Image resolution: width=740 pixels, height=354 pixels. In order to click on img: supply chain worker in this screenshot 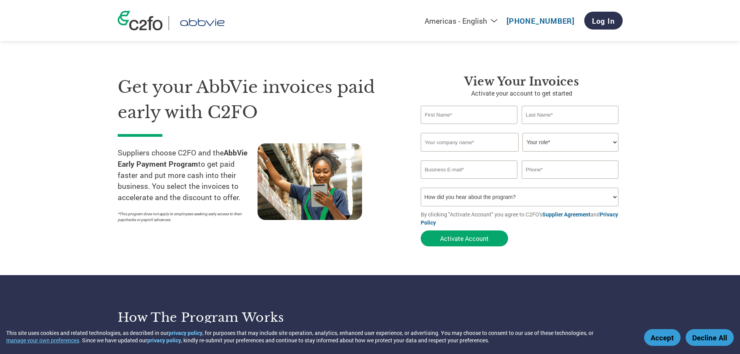, I will do `click(310, 181)`.